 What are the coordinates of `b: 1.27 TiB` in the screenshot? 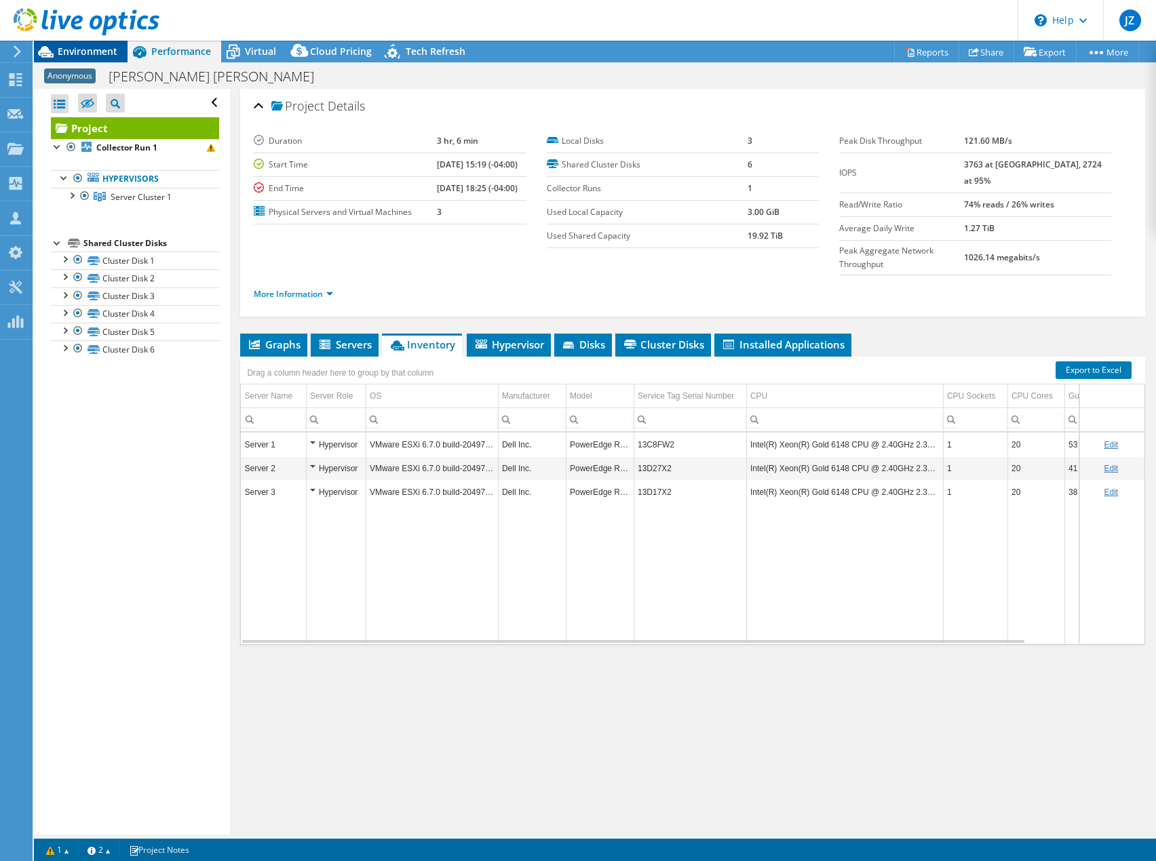 It's located at (979, 228).